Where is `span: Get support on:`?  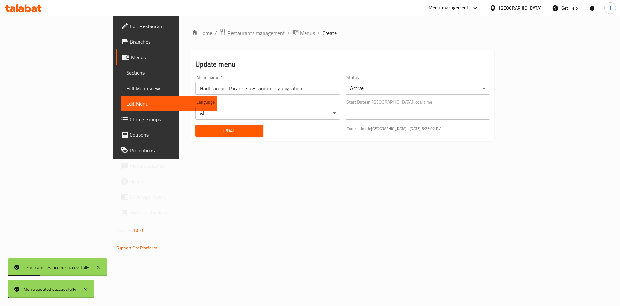 span: Get support on: is located at coordinates (131, 241).